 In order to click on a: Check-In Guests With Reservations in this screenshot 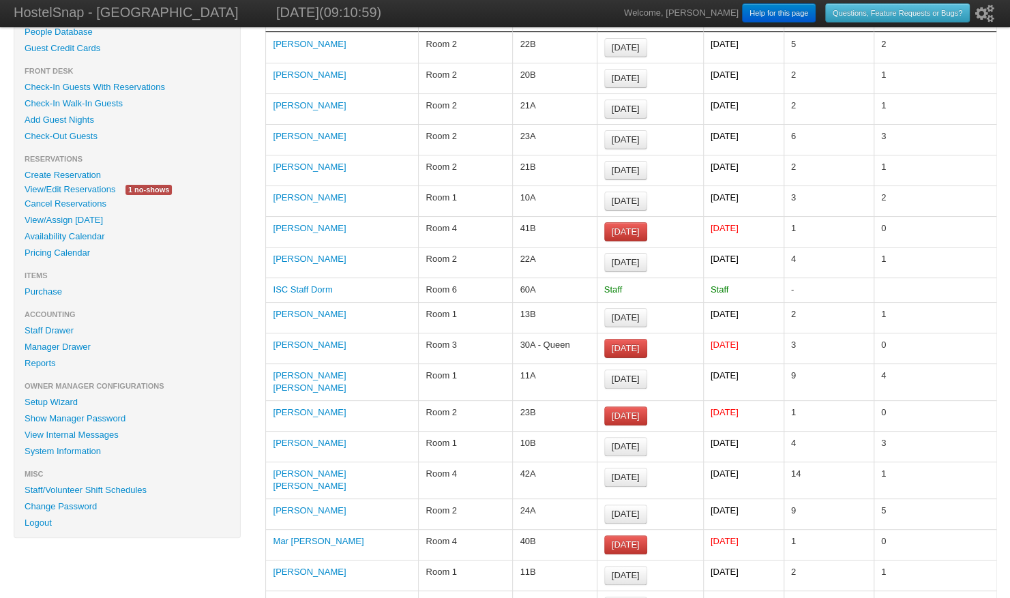, I will do `click(127, 87)`.